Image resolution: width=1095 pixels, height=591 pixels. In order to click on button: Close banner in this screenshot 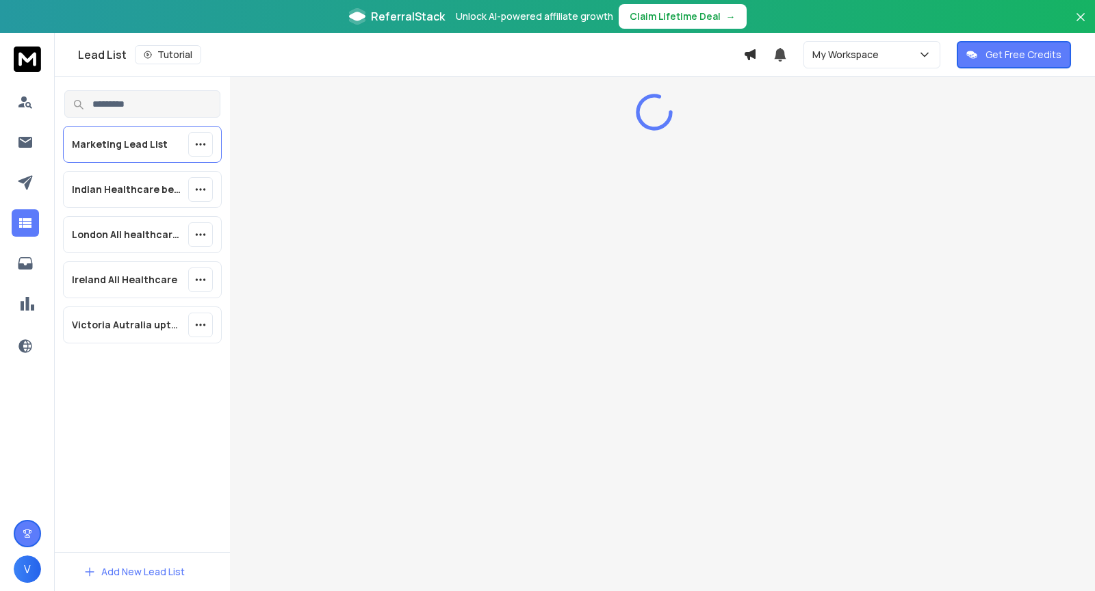, I will do `click(1081, 25)`.